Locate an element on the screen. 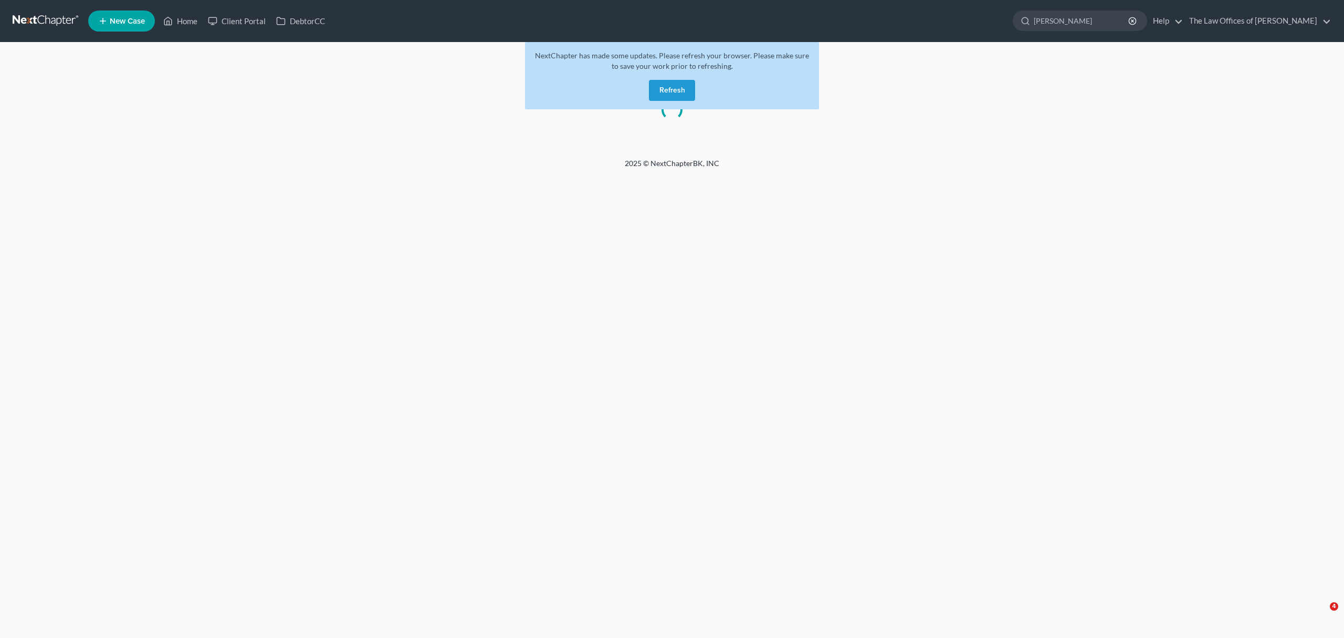 The image size is (1344, 638). span: NextChapter has made some updates. Please refresh your browser. Please make sure to save your wor... is located at coordinates (672, 60).